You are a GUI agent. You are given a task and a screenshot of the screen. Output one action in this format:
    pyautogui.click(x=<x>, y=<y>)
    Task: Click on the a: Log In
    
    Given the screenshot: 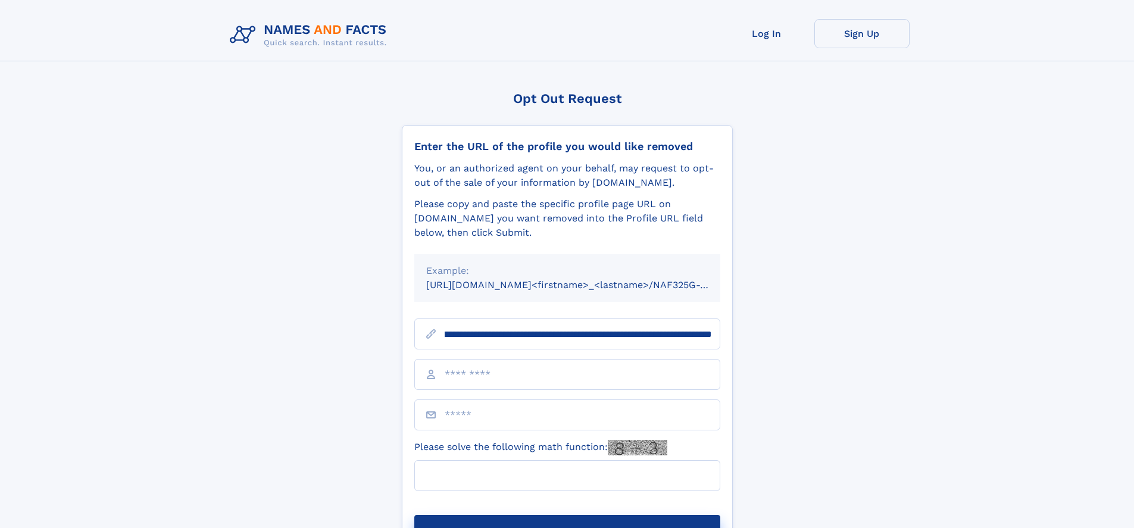 What is the action you would take?
    pyautogui.click(x=767, y=33)
    